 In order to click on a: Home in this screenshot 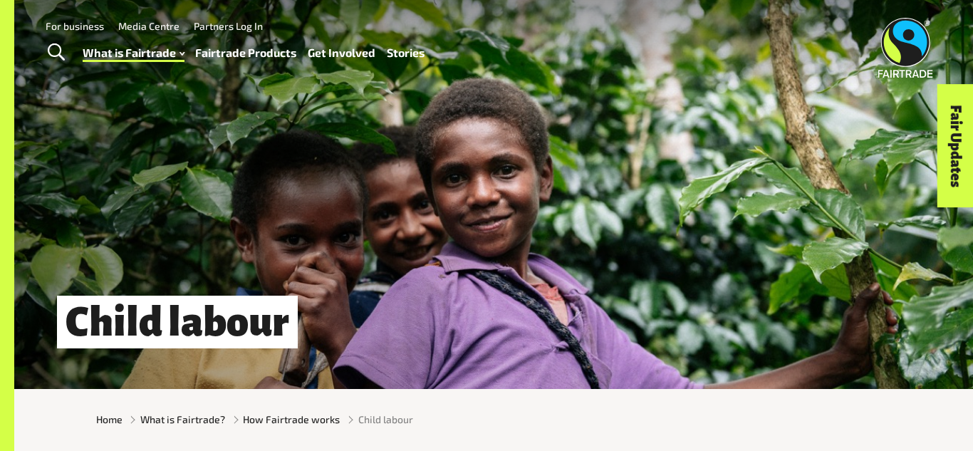, I will do `click(109, 419)`.